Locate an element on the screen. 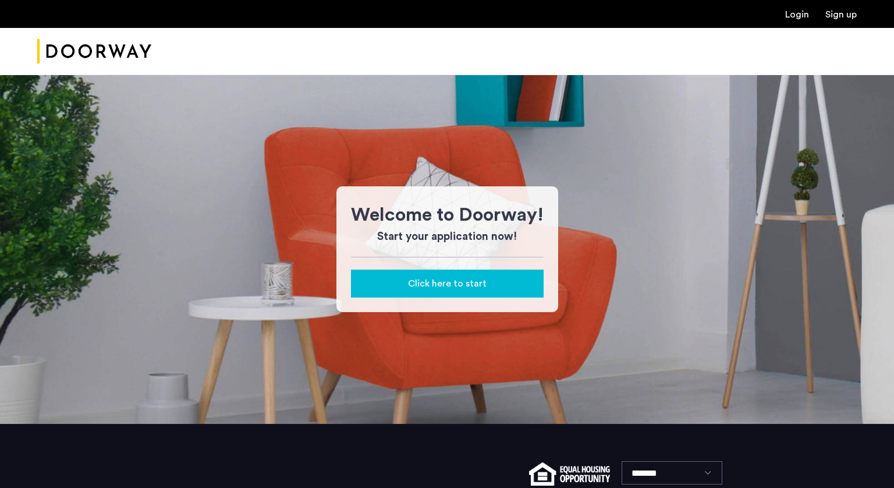  a: Cazamio Logo is located at coordinates (94, 51).